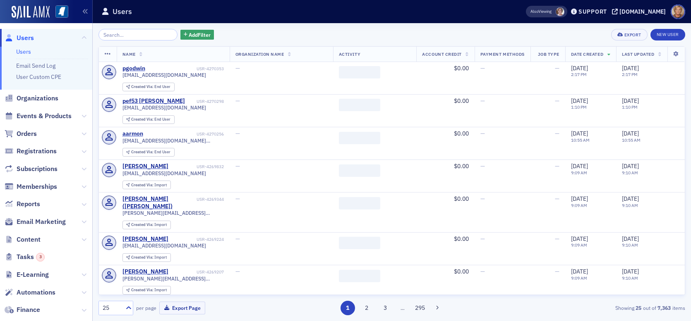  I want to click on a: Reports, so click(22, 204).